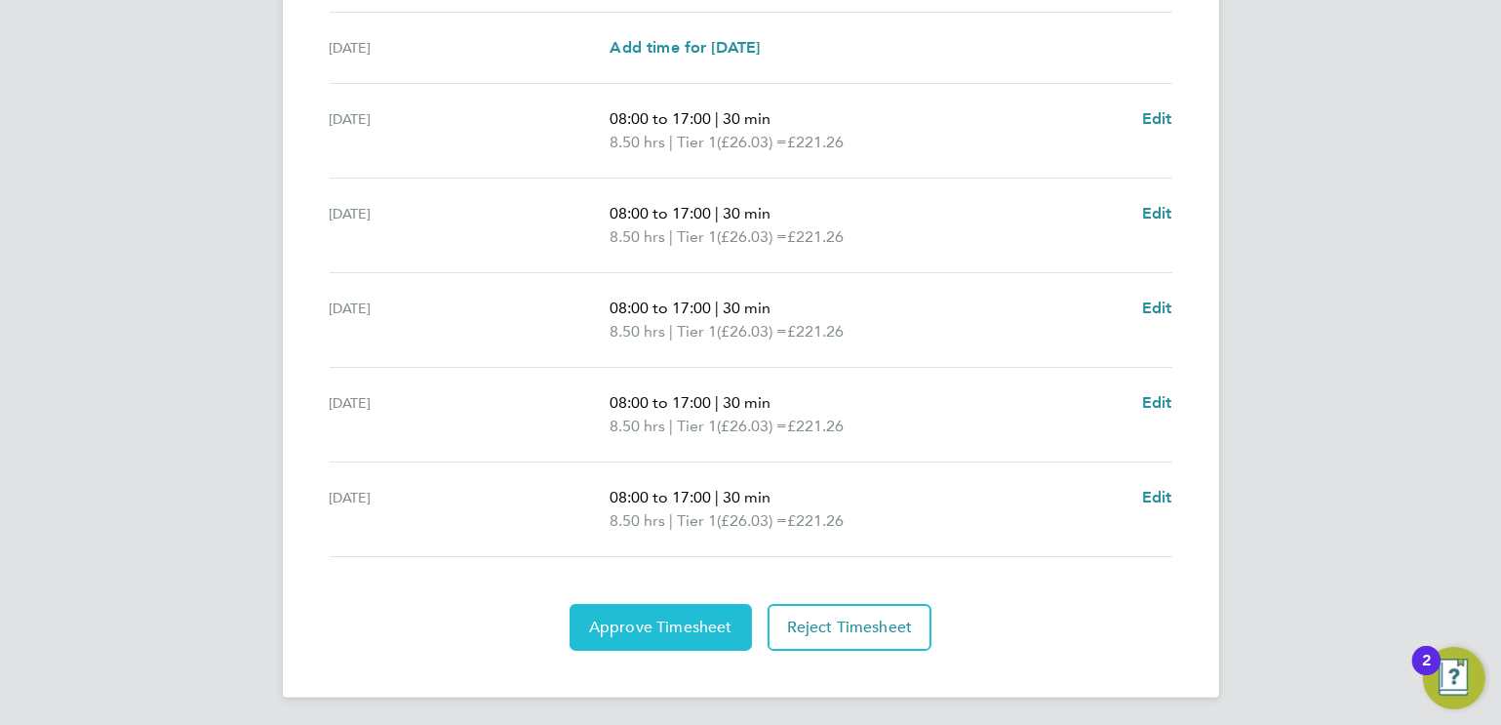  I want to click on span: Reject Timesheet, so click(850, 627).